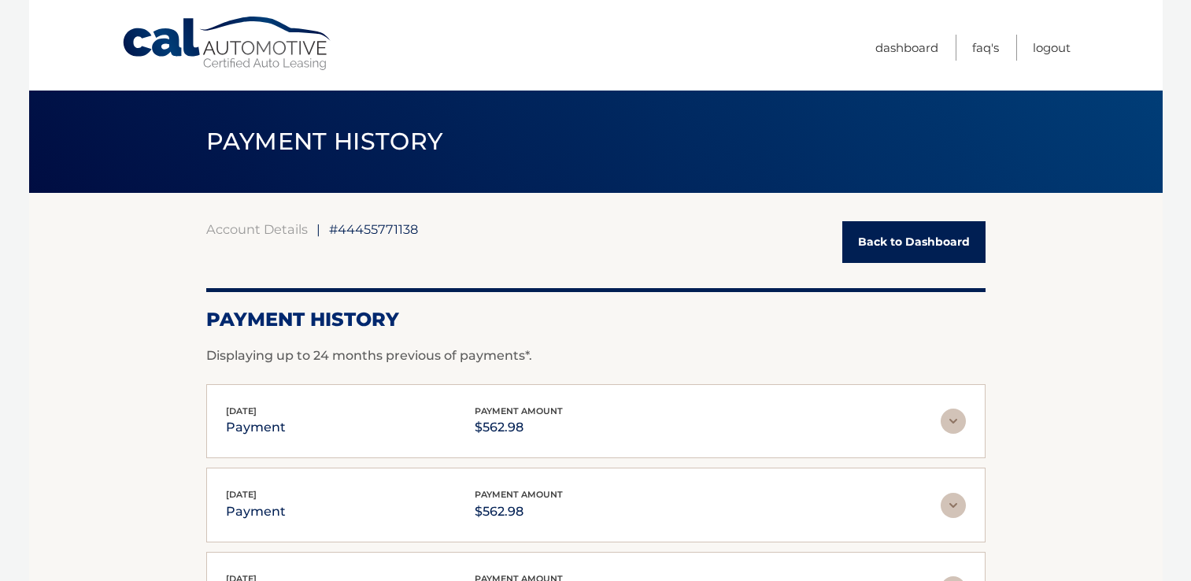  Describe the element at coordinates (373, 229) in the screenshot. I see `span: #44455771138` at that location.